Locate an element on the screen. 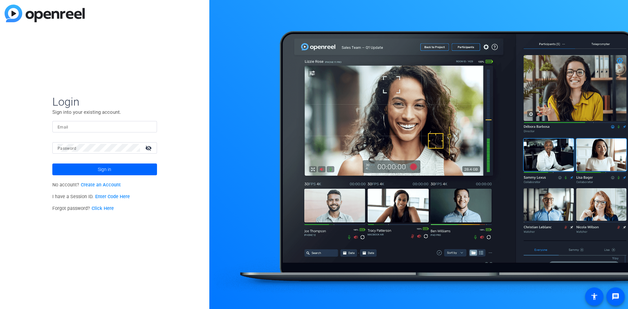 This screenshot has width=628, height=309. span: No account? is located at coordinates (86, 185).